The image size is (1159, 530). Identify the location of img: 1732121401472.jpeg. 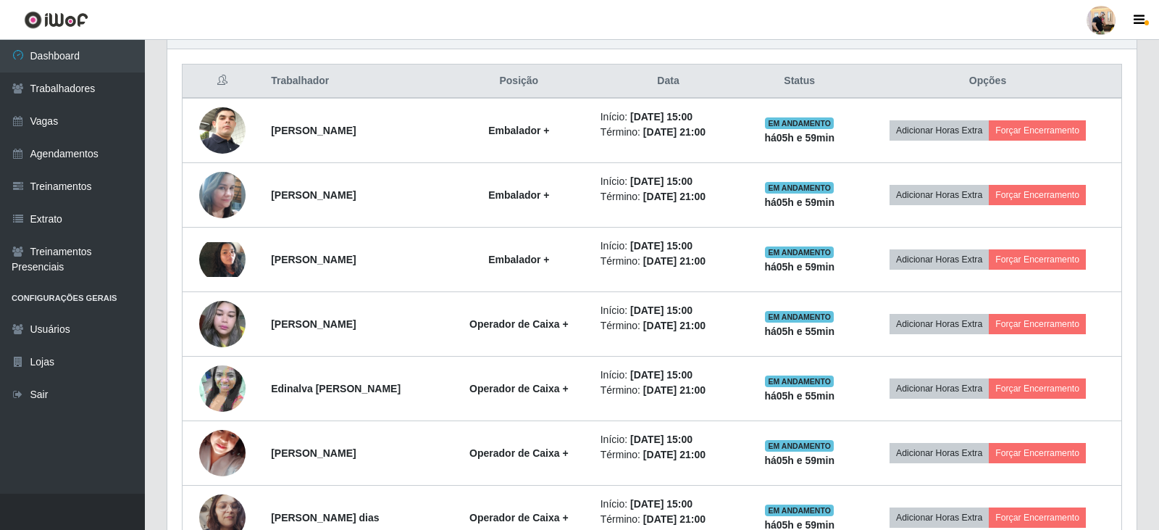
(222, 259).